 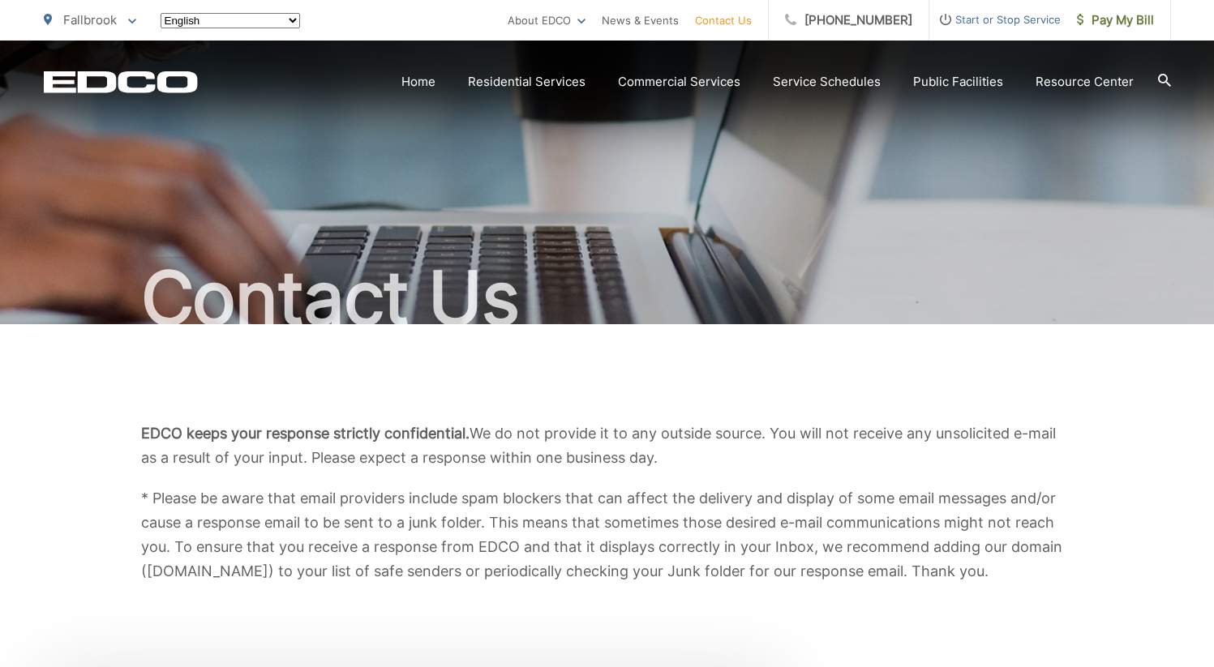 I want to click on a: Home, so click(x=418, y=82).